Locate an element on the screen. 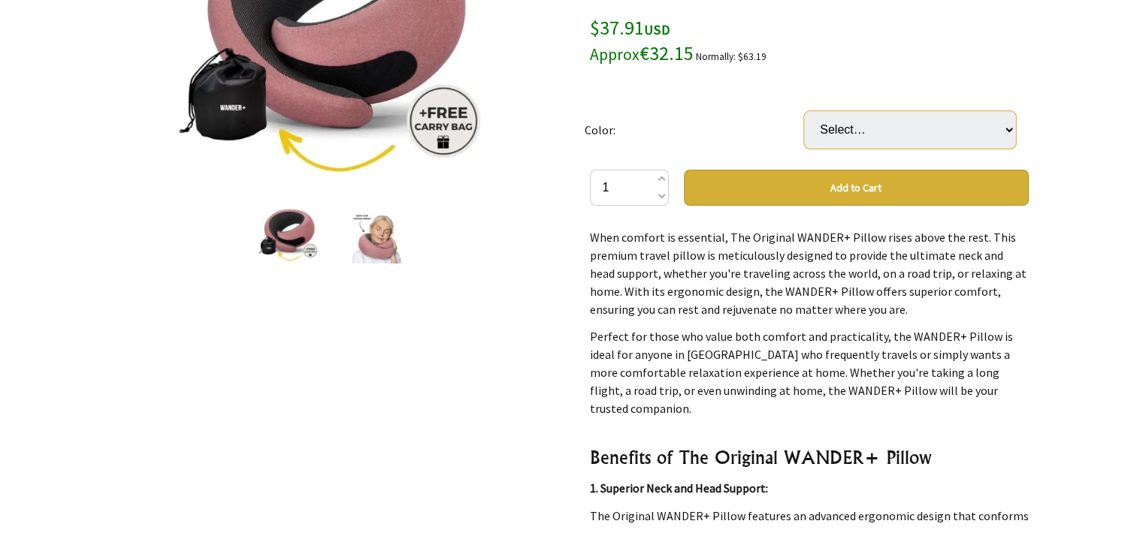 The image size is (1143, 548). small: Normally: $63.19 is located at coordinates (731, 56).